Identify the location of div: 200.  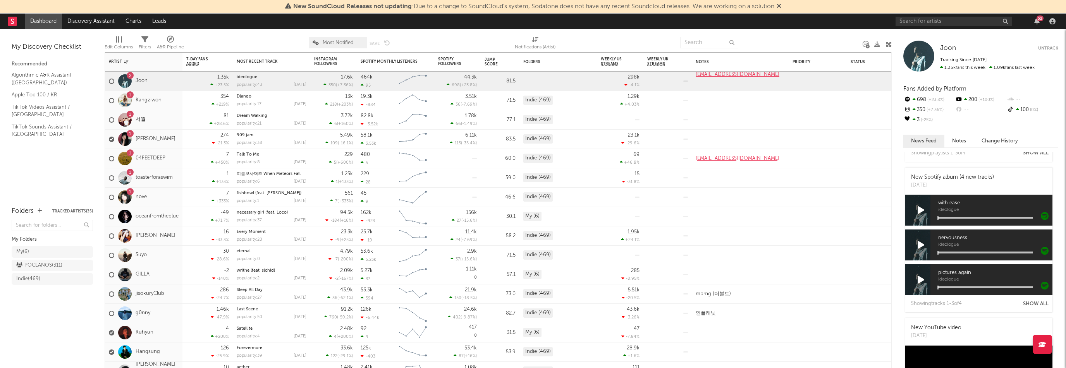
(980, 100).